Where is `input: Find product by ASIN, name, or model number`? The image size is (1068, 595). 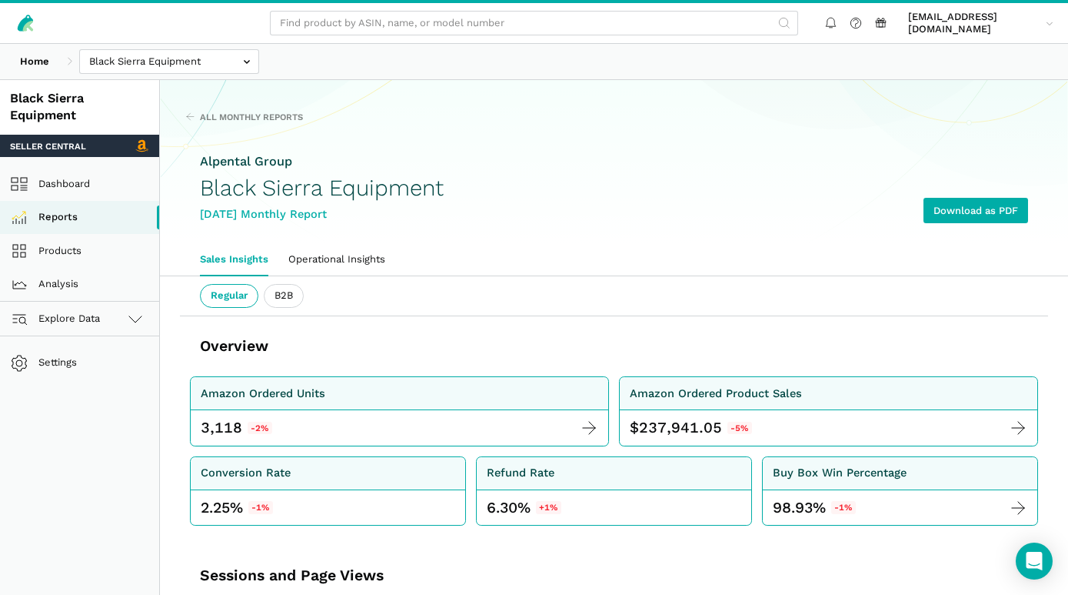
input: Find product by ASIN, name, or model number is located at coordinates (534, 23).